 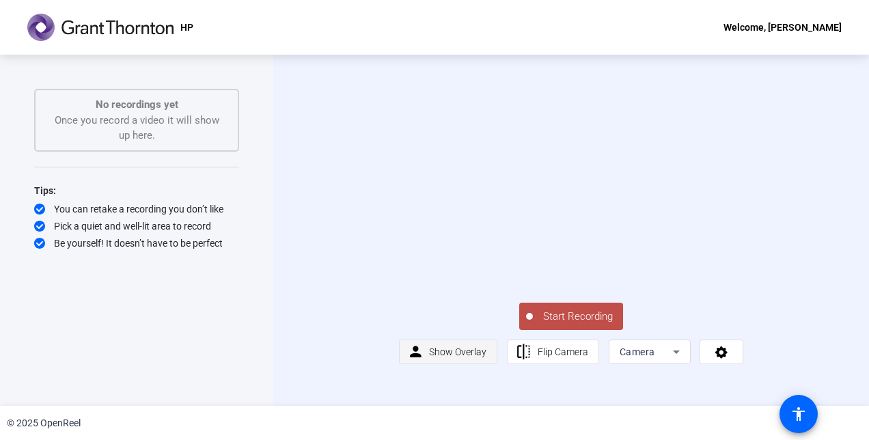 I want to click on span: Flip Camera, so click(x=563, y=352).